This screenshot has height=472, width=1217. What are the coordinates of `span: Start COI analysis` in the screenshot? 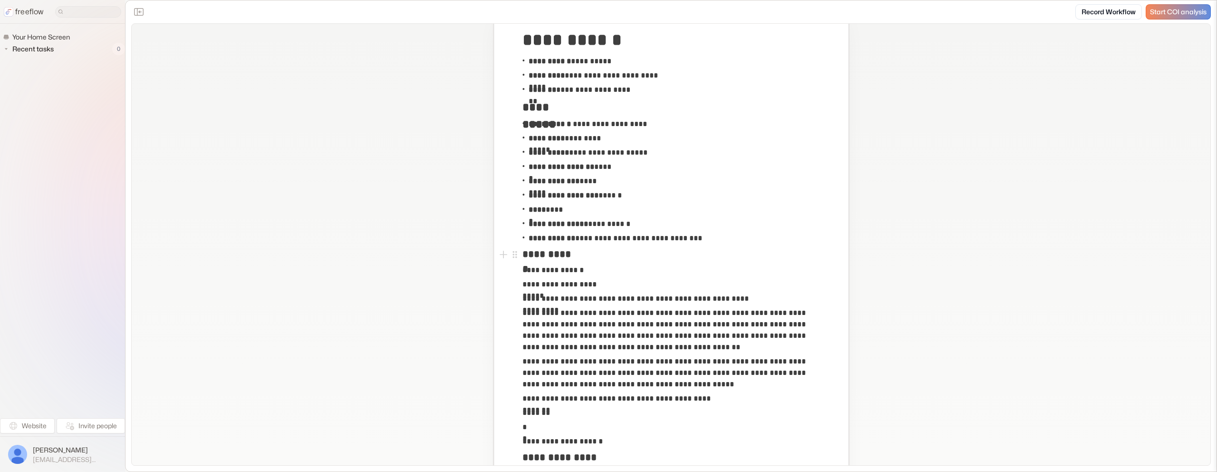 It's located at (1178, 12).